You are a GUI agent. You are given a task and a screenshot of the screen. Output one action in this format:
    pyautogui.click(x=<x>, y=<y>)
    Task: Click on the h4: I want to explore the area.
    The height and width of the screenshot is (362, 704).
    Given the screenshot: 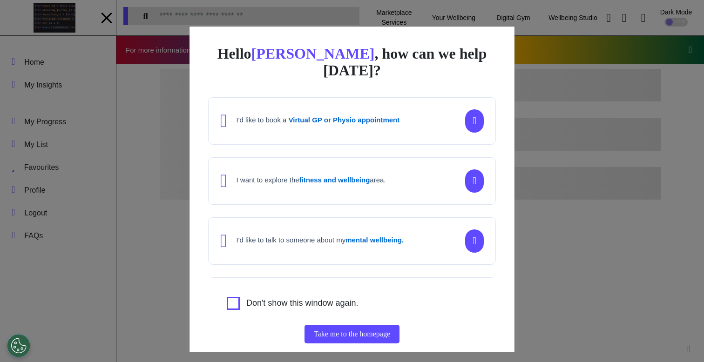 What is the action you would take?
    pyautogui.click(x=311, y=180)
    